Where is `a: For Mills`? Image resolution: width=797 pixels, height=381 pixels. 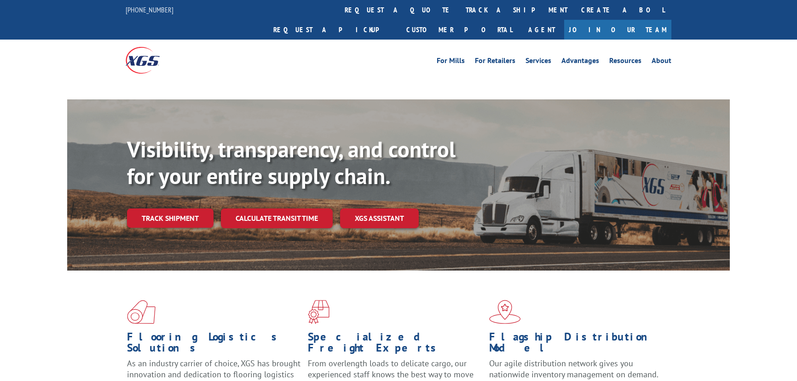
a: For Mills is located at coordinates (451, 62).